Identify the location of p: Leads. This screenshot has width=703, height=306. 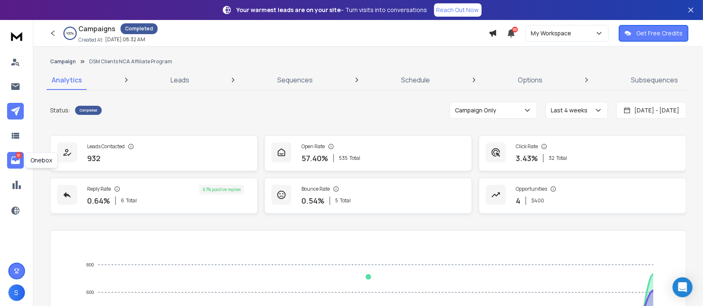
(180, 80).